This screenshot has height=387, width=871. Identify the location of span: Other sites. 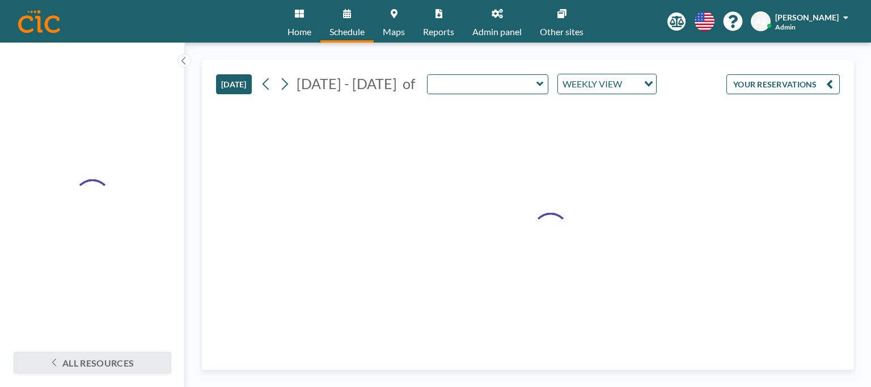
(561, 32).